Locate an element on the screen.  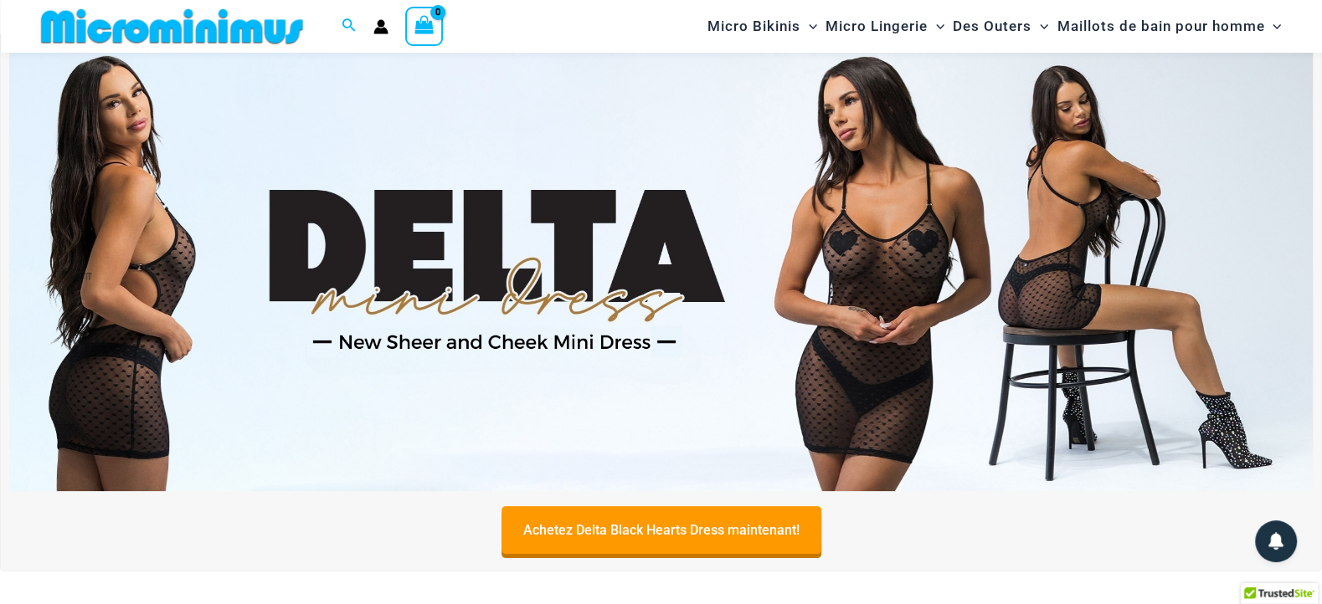
span: Maillots de bain pour homme is located at coordinates (1160, 26).